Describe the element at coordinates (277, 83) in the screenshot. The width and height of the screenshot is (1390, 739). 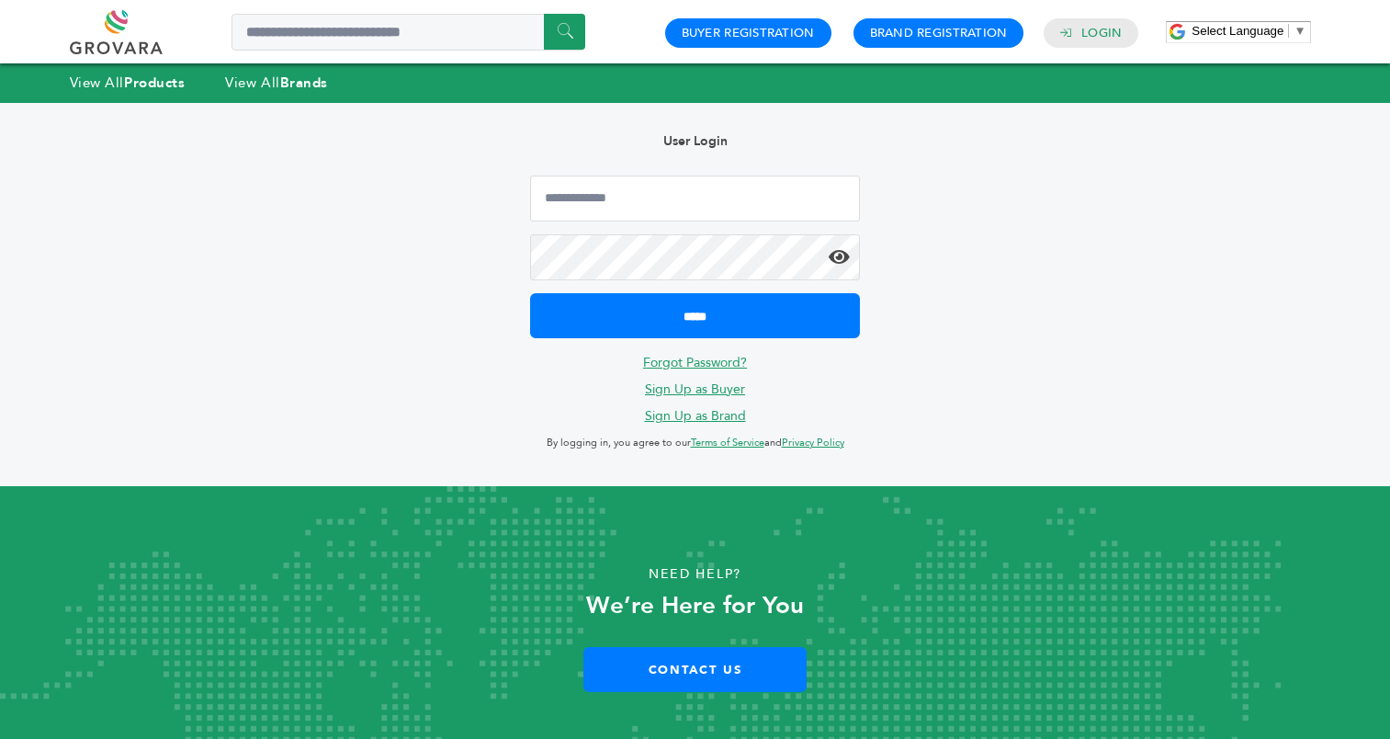
I see `a: View AllBrands` at that location.